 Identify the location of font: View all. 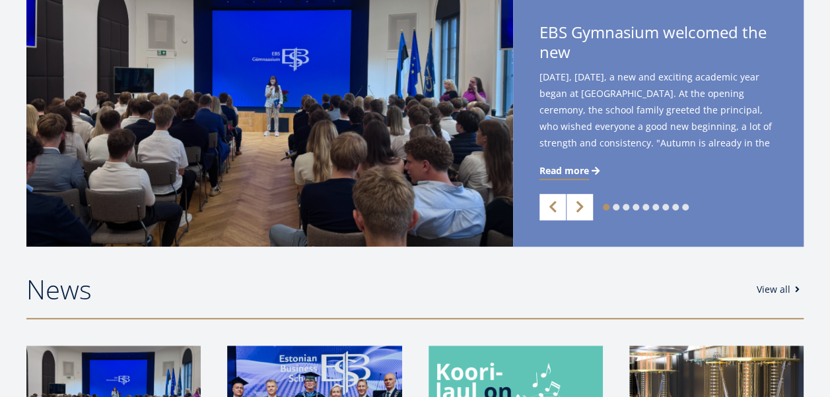
(773, 290).